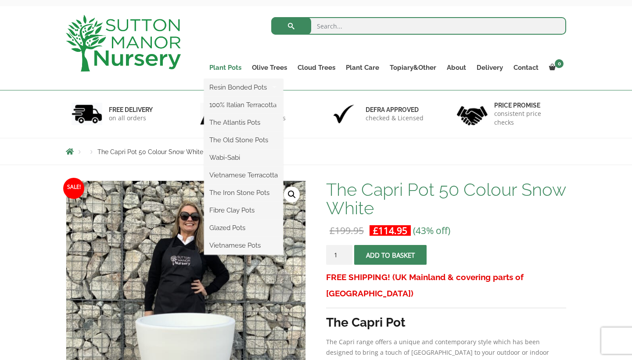  I want to click on a: Resin Bonded Pots, so click(244, 87).